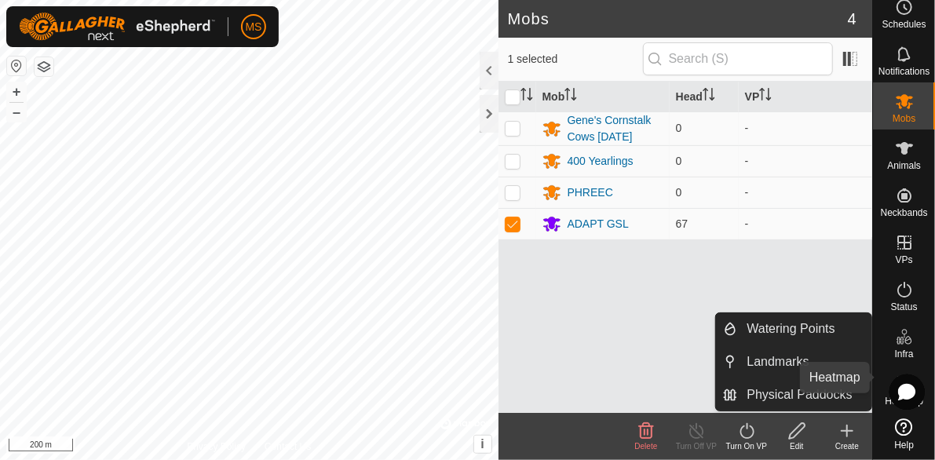 This screenshot has width=935, height=460. I want to click on button: Reset Map, so click(16, 66).